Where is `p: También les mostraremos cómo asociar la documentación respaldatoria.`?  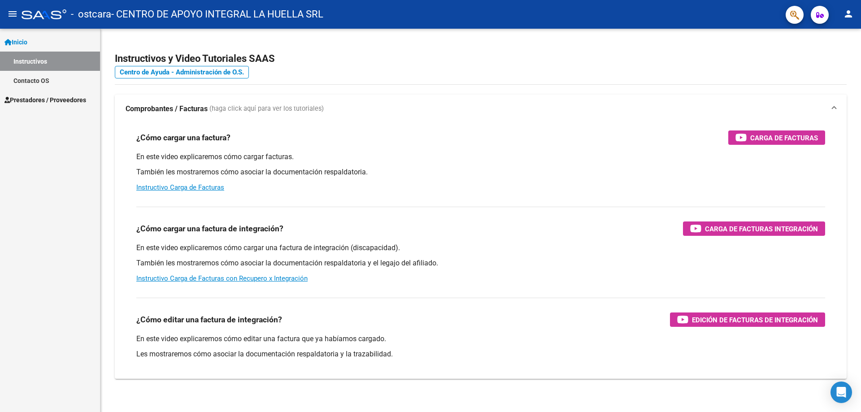
p: También les mostraremos cómo asociar la documentación respaldatoria. is located at coordinates (480, 172).